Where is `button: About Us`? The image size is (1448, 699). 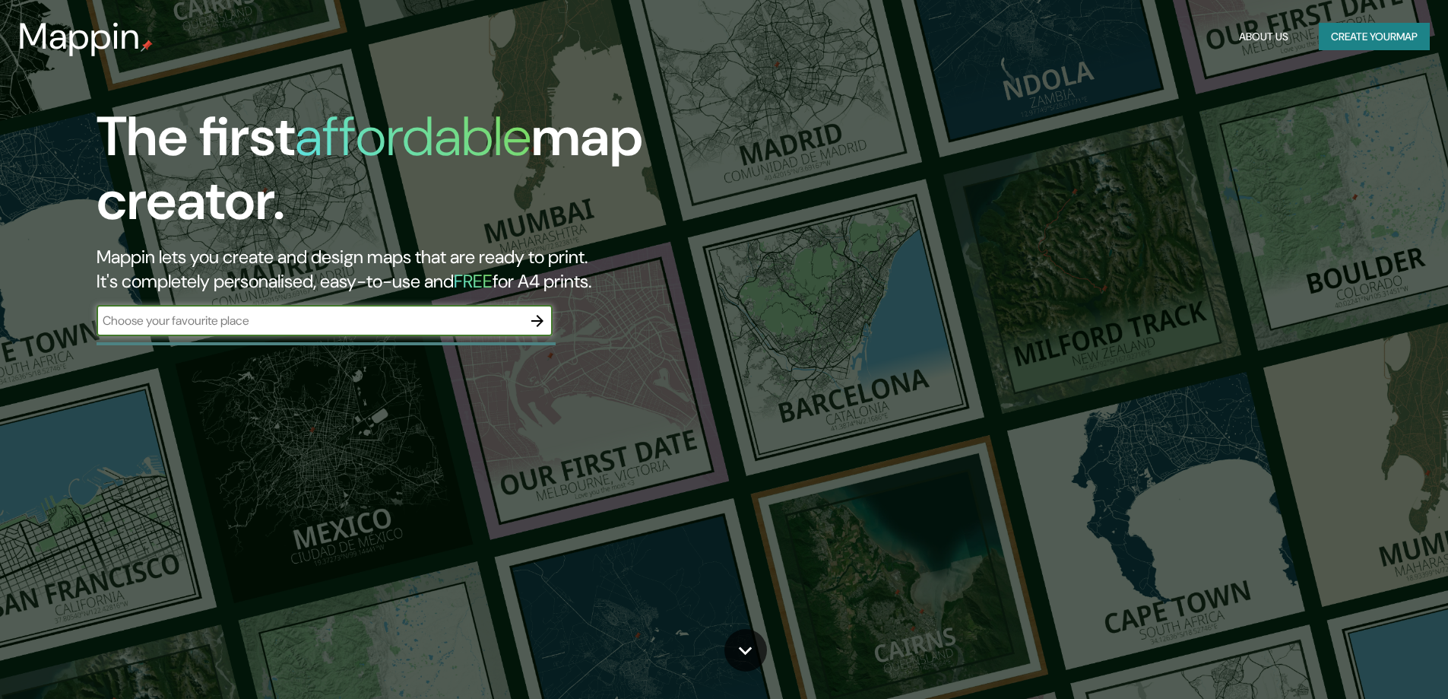
button: About Us is located at coordinates (1264, 36).